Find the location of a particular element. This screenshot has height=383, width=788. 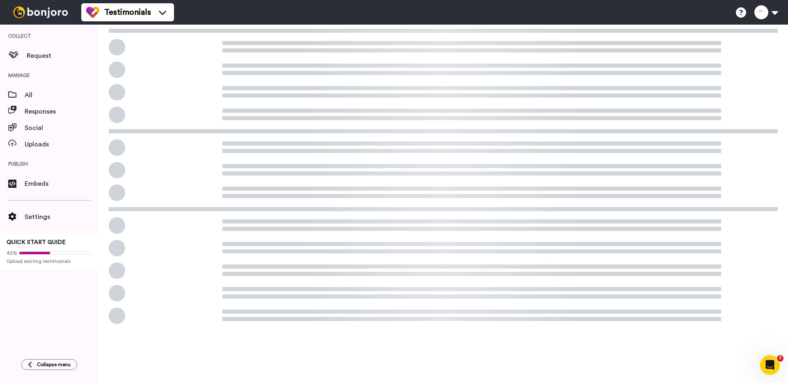

span: Collapse menu is located at coordinates (54, 365).